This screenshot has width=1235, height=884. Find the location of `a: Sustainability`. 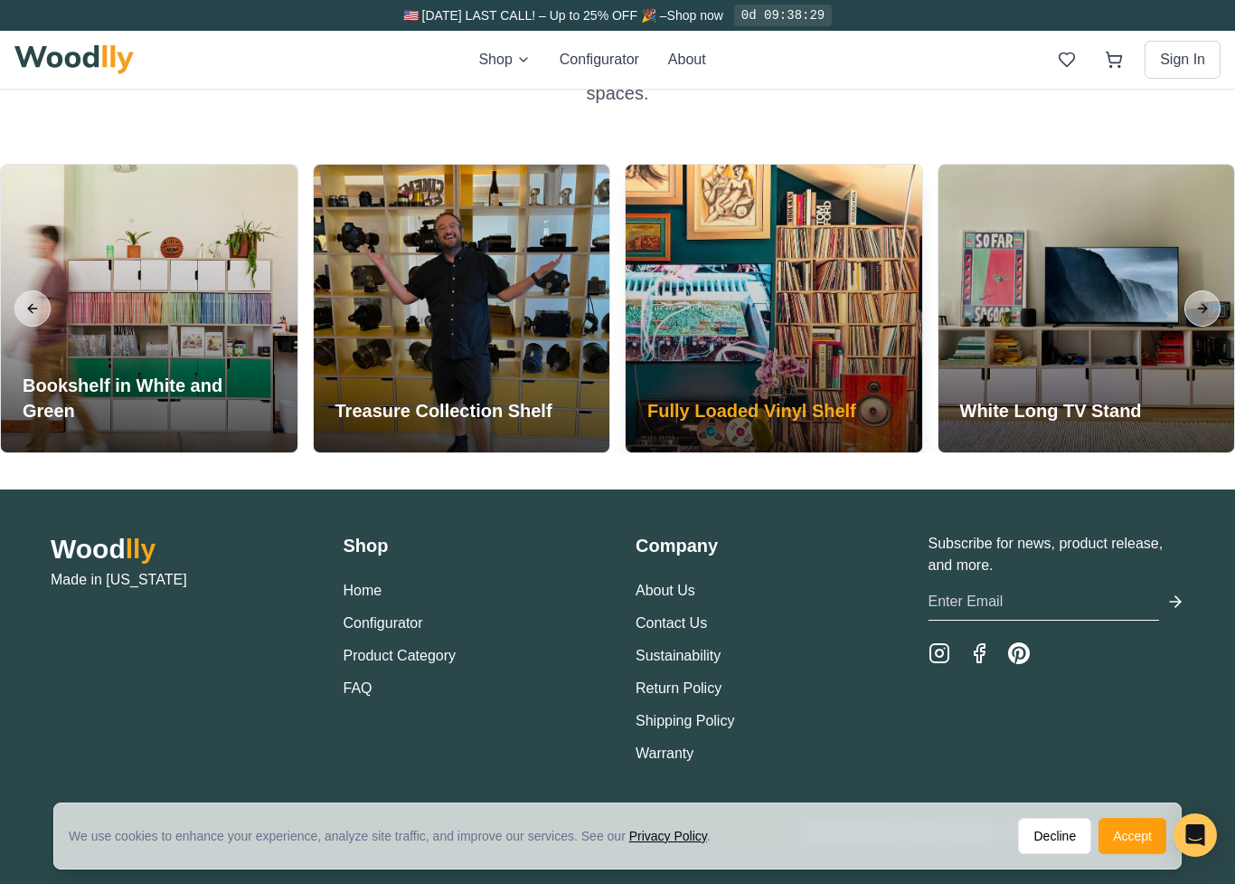

a: Sustainability is located at coordinates (678, 655).